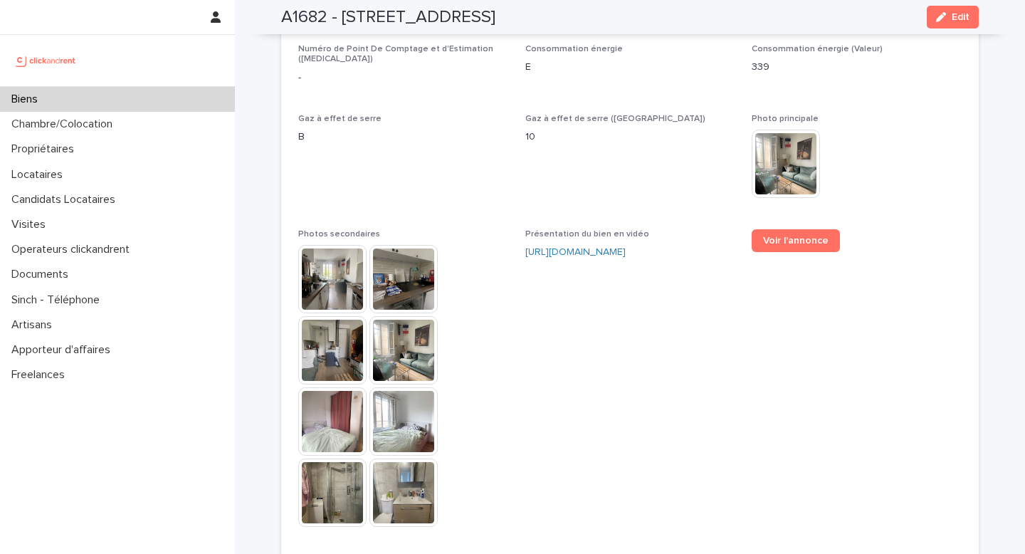  I want to click on span: Consommation énergie, so click(574, 49).